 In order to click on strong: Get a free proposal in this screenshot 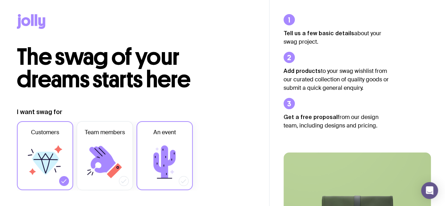, I will do `click(310, 117)`.